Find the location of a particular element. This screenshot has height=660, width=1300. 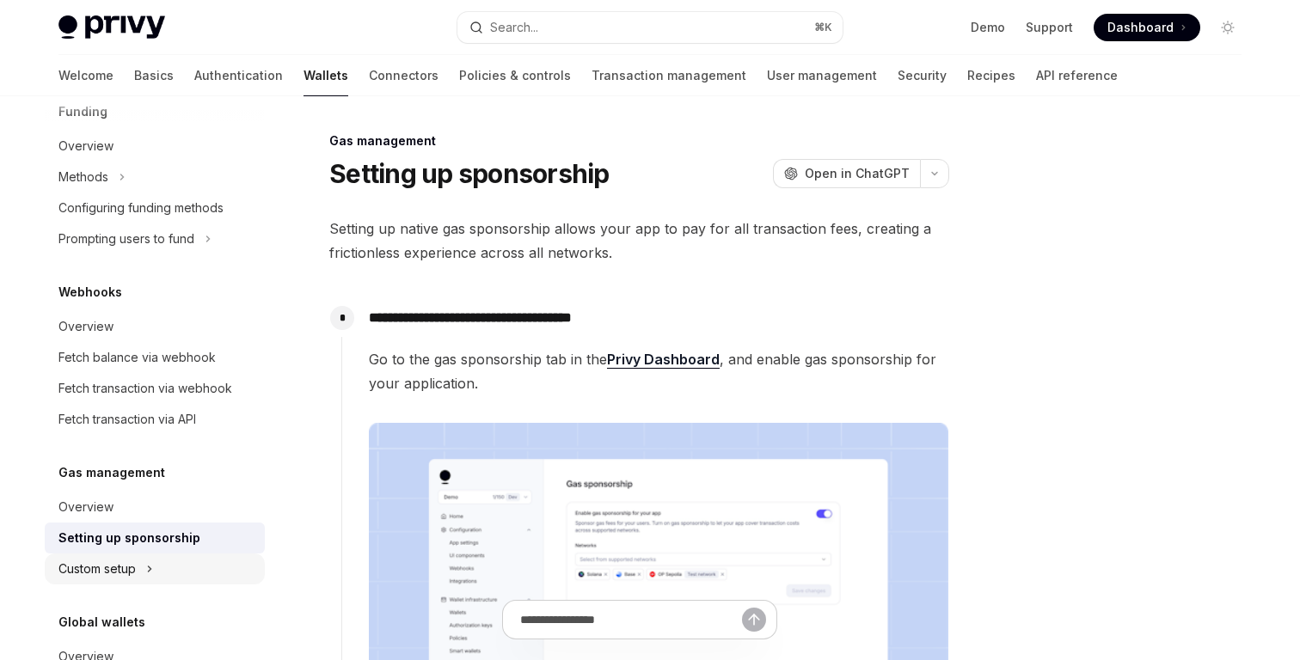

a: Demo is located at coordinates (988, 28).